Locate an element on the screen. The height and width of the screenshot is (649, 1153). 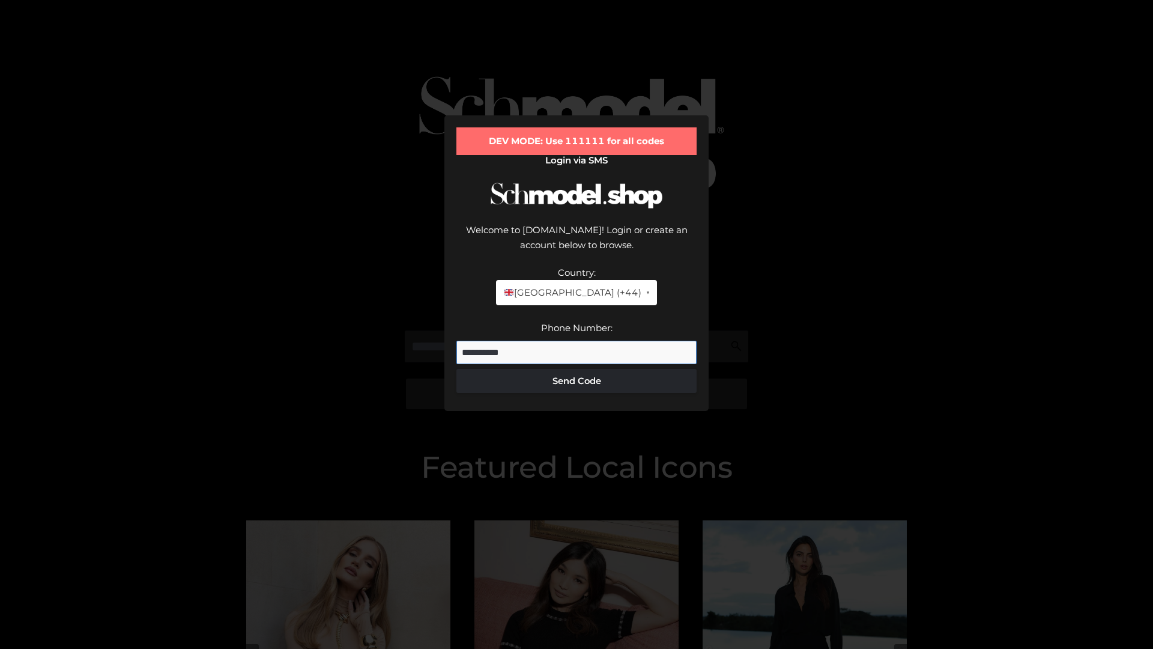
h2: Login via SMS is located at coordinates (577, 160).